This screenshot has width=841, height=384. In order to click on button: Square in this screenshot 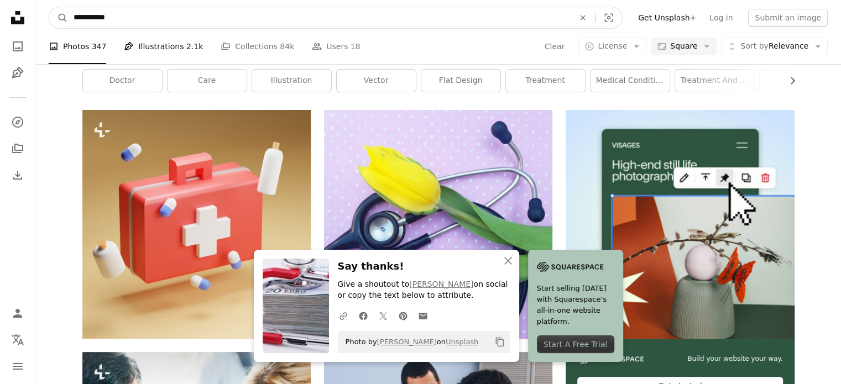, I will do `click(684, 46)`.